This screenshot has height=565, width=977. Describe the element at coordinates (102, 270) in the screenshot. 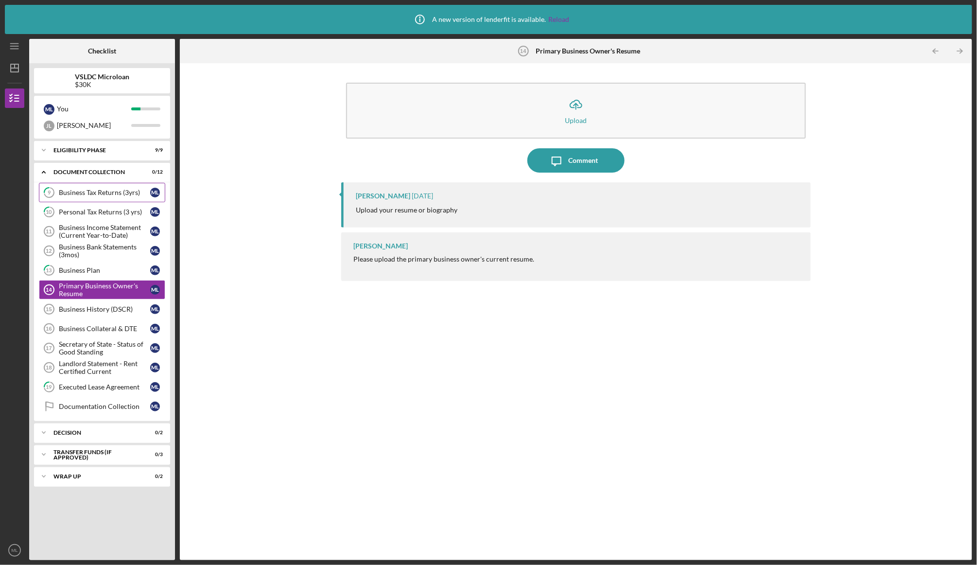

I see `a: 13Business PlanML` at that location.